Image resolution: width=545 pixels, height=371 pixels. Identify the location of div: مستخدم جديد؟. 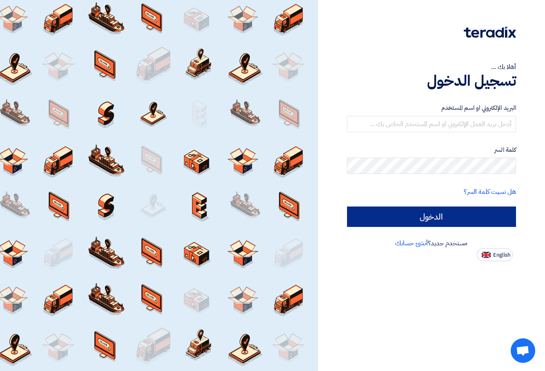
(431, 243).